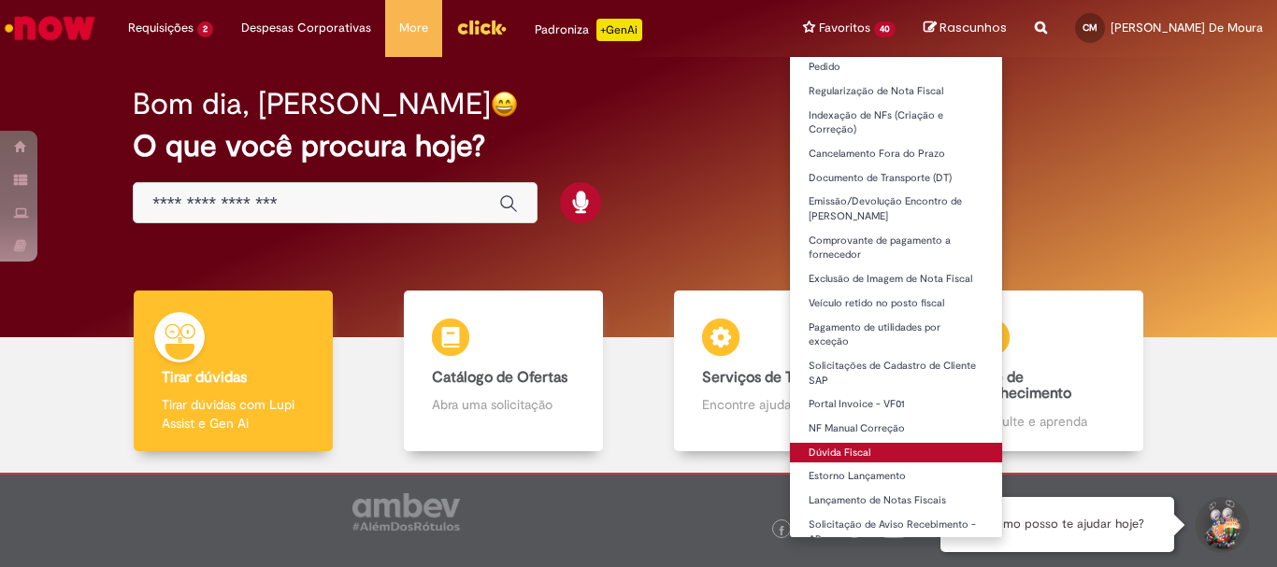 Image resolution: width=1277 pixels, height=567 pixels. What do you see at coordinates (895, 297) in the screenshot?
I see `ul: Favoritos` at bounding box center [895, 297].